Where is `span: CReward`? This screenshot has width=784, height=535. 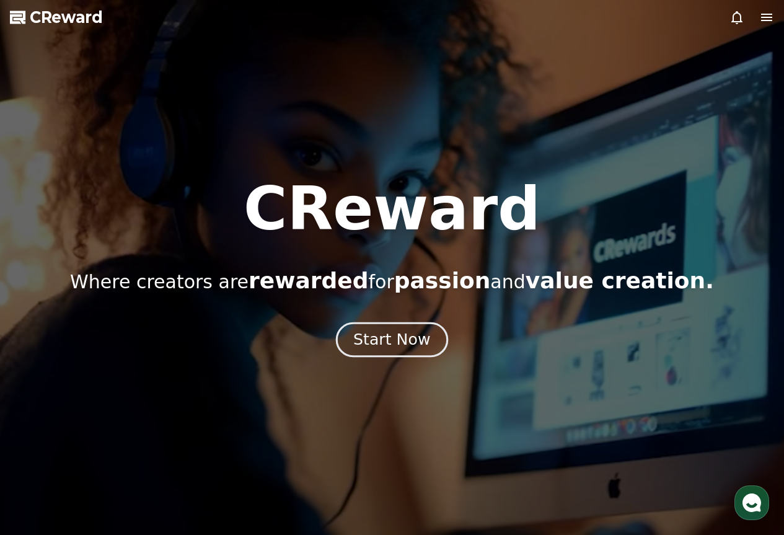
span: CReward is located at coordinates (66, 17).